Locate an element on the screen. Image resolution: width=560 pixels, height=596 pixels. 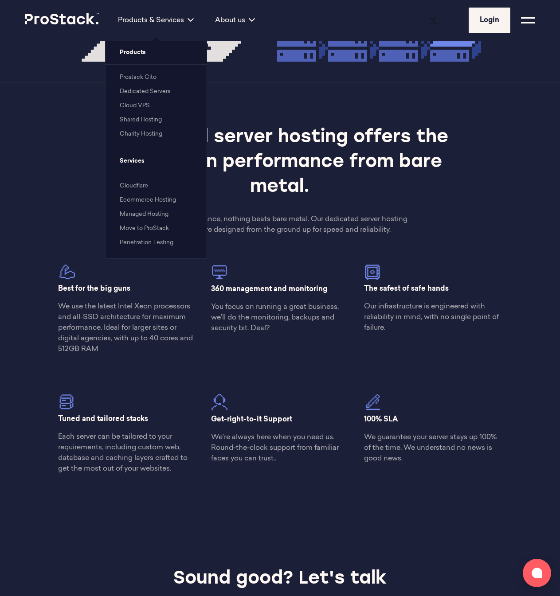
span: Products is located at coordinates (156, 53).